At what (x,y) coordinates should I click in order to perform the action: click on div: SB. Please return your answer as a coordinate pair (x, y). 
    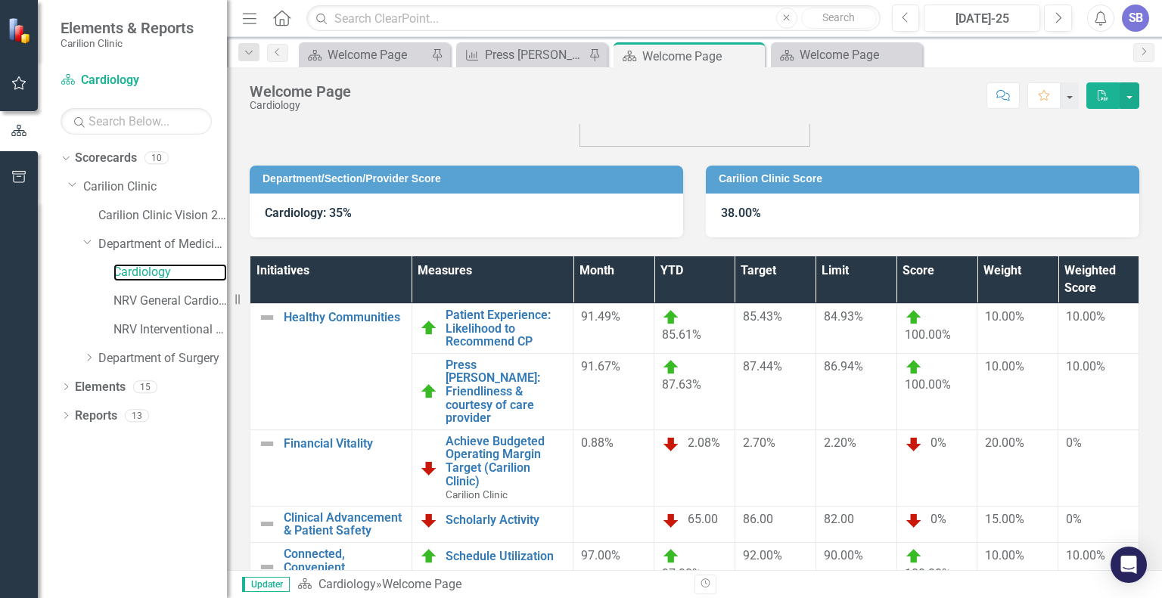
    Looking at the image, I should click on (1136, 18).